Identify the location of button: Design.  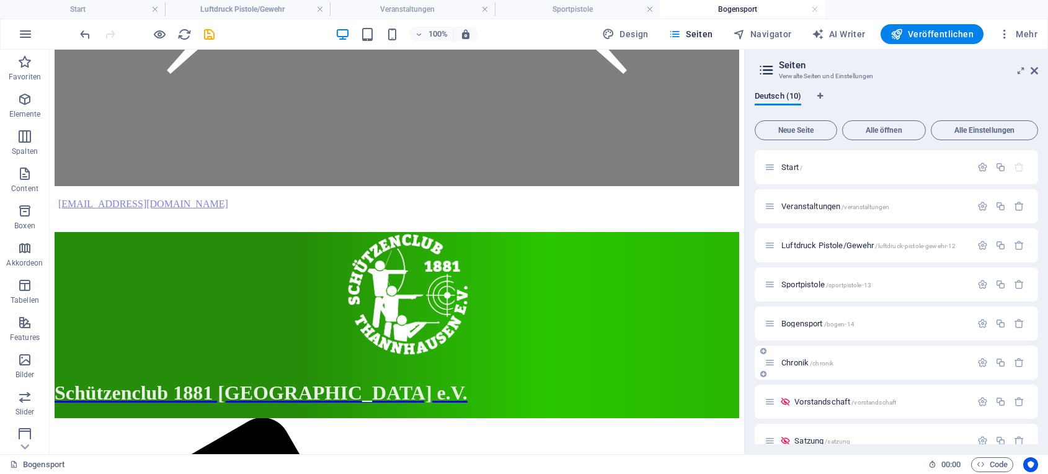
(625, 34).